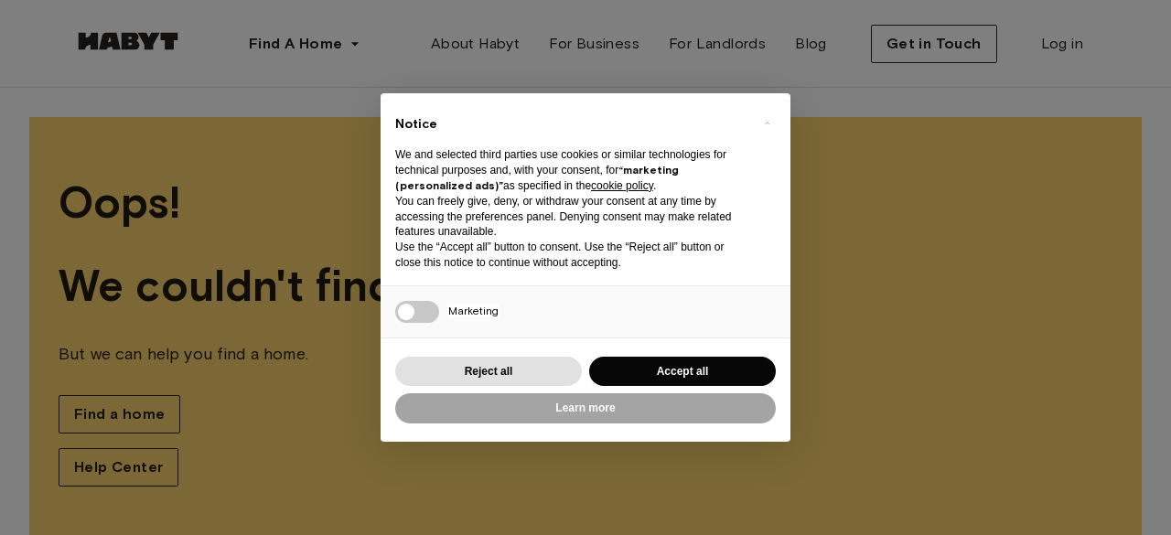 The width and height of the screenshot is (1171, 535). What do you see at coordinates (622, 186) in the screenshot?
I see `a: cookie policy` at bounding box center [622, 186].